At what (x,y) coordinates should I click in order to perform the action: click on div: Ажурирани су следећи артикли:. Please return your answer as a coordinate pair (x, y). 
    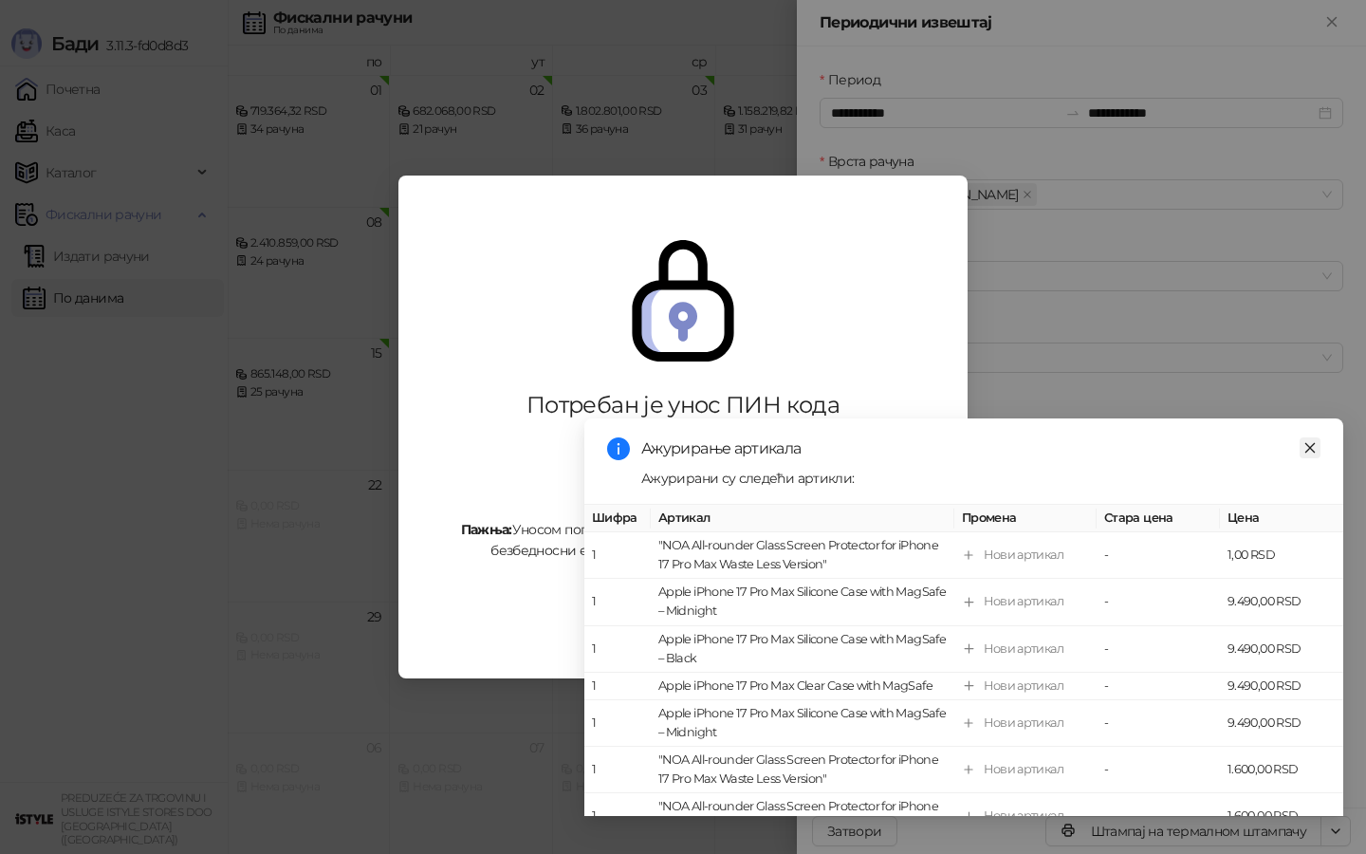
    Looking at the image, I should click on (981, 478).